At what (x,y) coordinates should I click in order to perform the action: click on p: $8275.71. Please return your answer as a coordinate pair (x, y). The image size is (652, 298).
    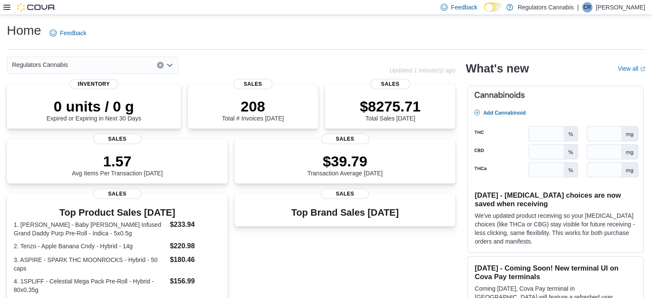
    Looking at the image, I should click on (390, 106).